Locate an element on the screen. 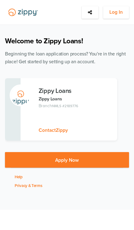 The width and height of the screenshot is (134, 230). a: Privacy & Terms is located at coordinates (28, 186).